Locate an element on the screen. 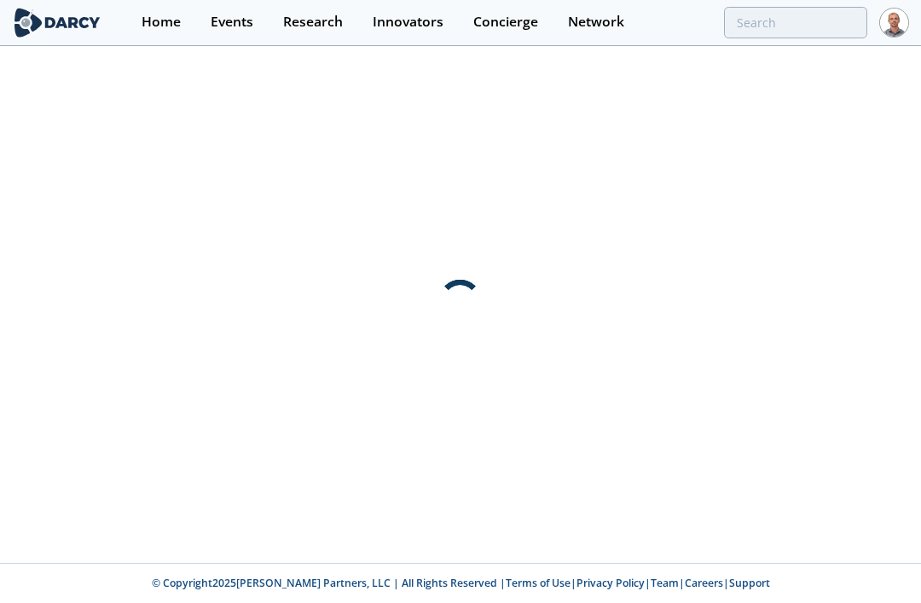  div: Home is located at coordinates (161, 22).